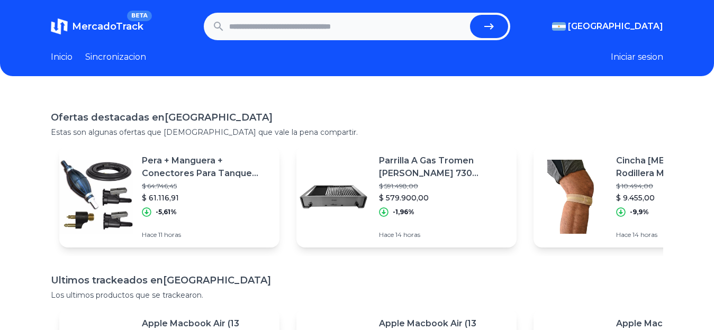  Describe the element at coordinates (404, 212) in the screenshot. I see `p: -1,96%` at that location.